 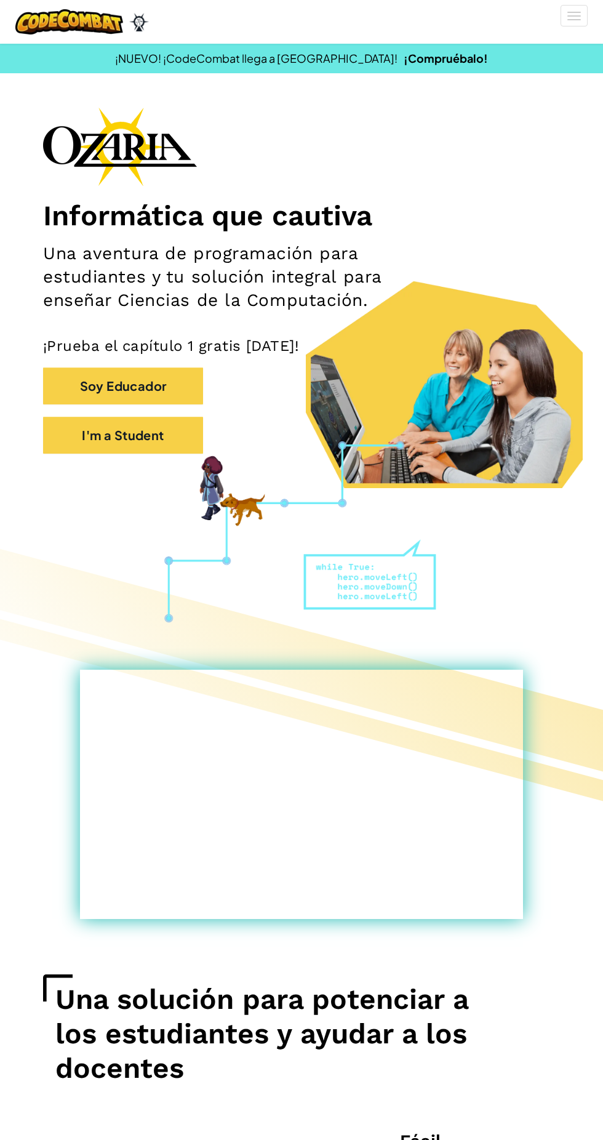 What do you see at coordinates (123, 386) in the screenshot?
I see `button: Soy Educador` at bounding box center [123, 386].